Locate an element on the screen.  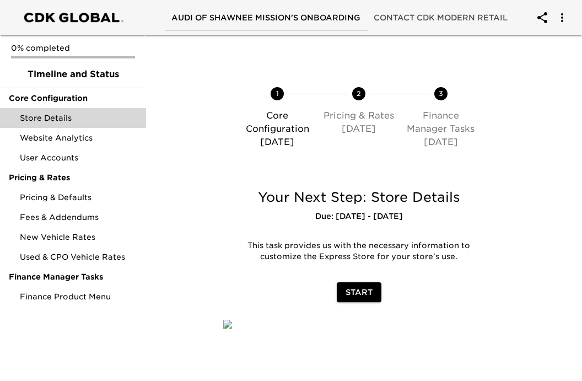
span: Website Analytics is located at coordinates (78, 138).